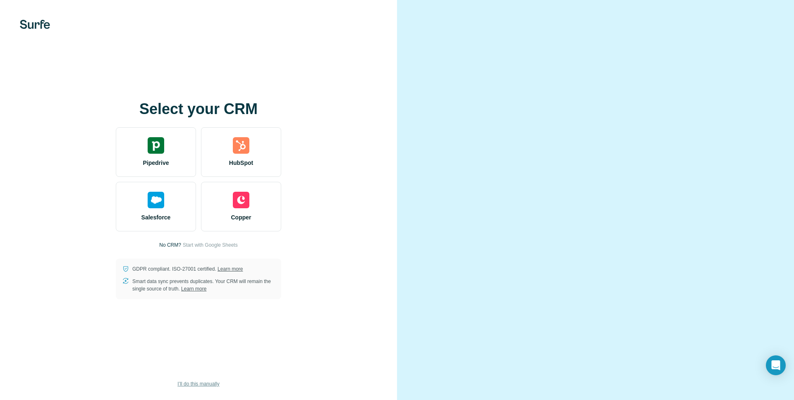 The image size is (794, 400). I want to click on span: Start with Google Sheets, so click(210, 245).